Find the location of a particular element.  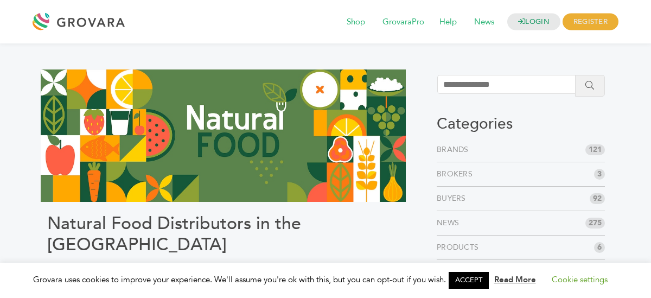

span: GrovaraPro is located at coordinates (403, 22).